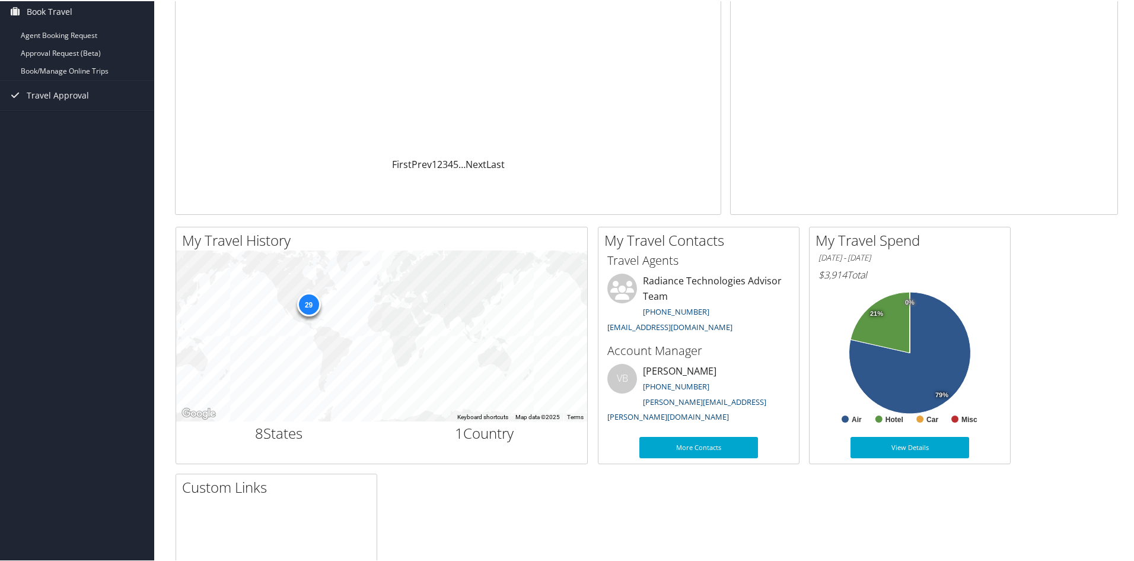  Describe the element at coordinates (910, 446) in the screenshot. I see `a: View Details` at that location.